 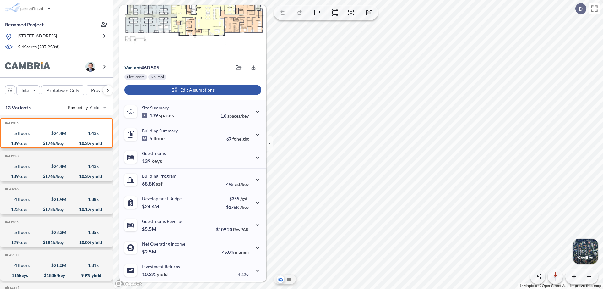 I want to click on p: 5, so click(x=154, y=138).